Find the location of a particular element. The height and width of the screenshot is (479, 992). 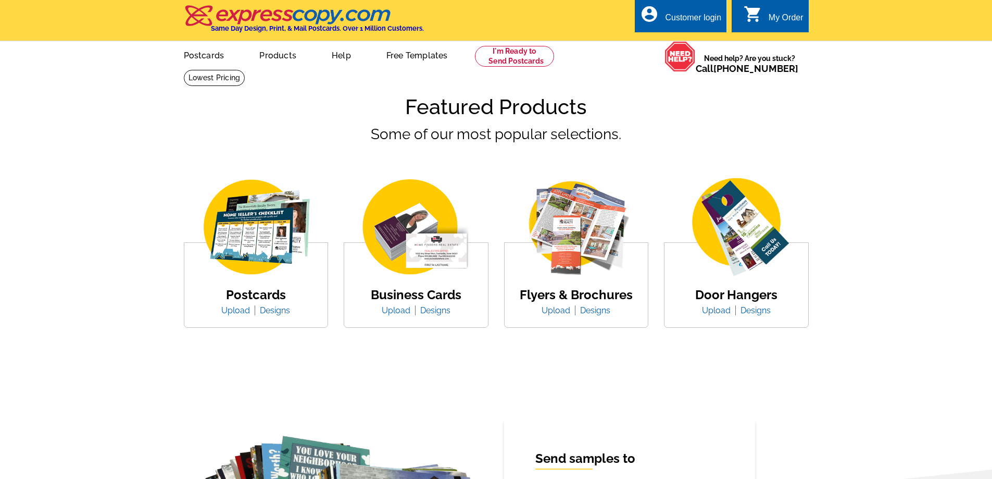

img: door-hanger.png is located at coordinates (737, 228).